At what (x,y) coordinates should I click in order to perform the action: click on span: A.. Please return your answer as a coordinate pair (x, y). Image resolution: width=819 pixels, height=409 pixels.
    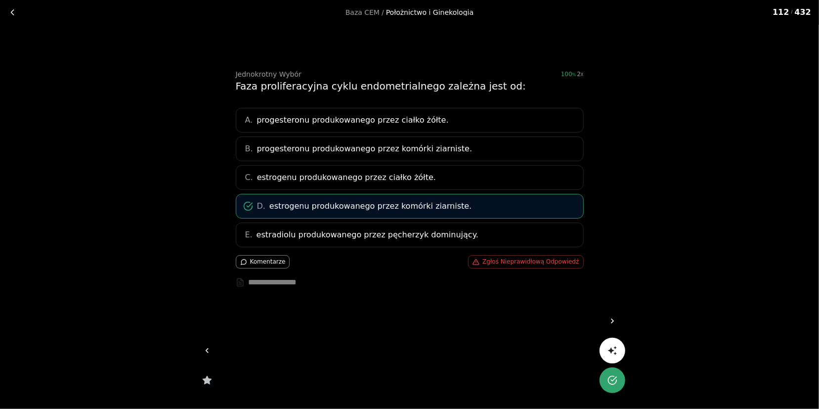
    Looking at the image, I should click on (249, 120).